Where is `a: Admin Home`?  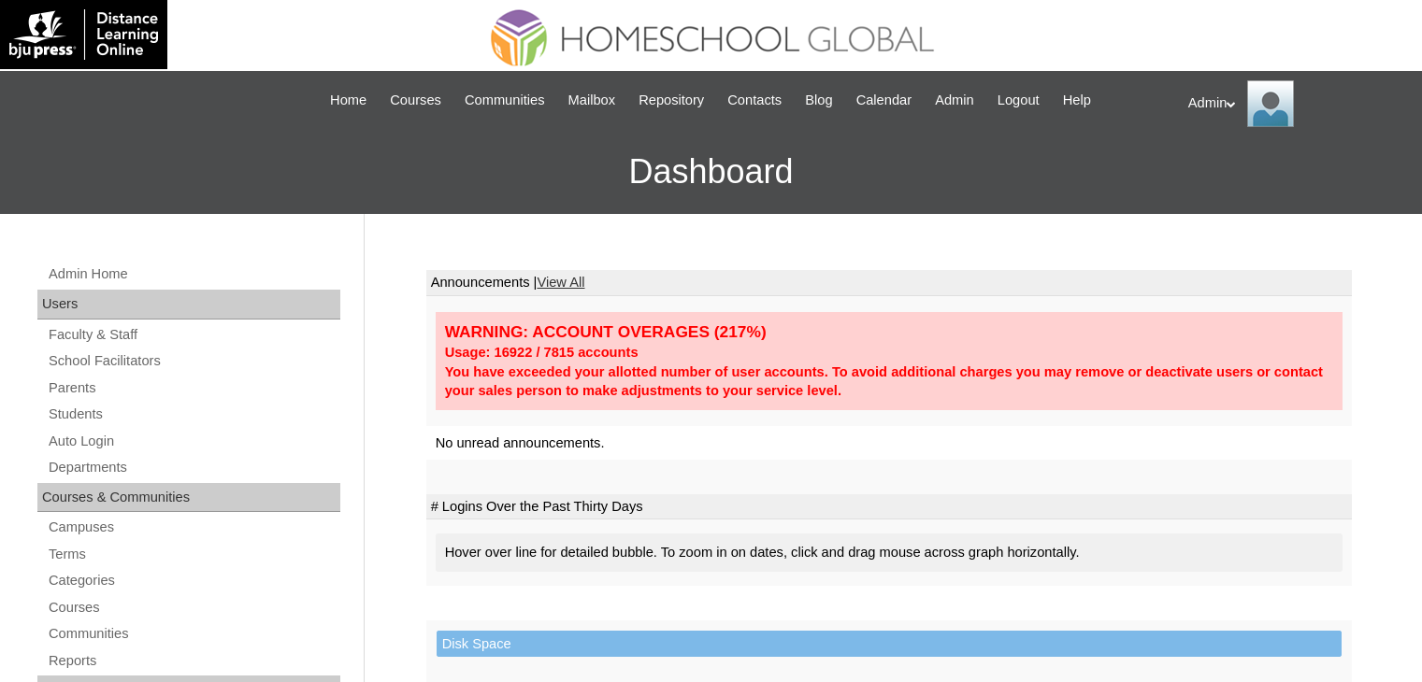
a: Admin Home is located at coordinates (193, 274).